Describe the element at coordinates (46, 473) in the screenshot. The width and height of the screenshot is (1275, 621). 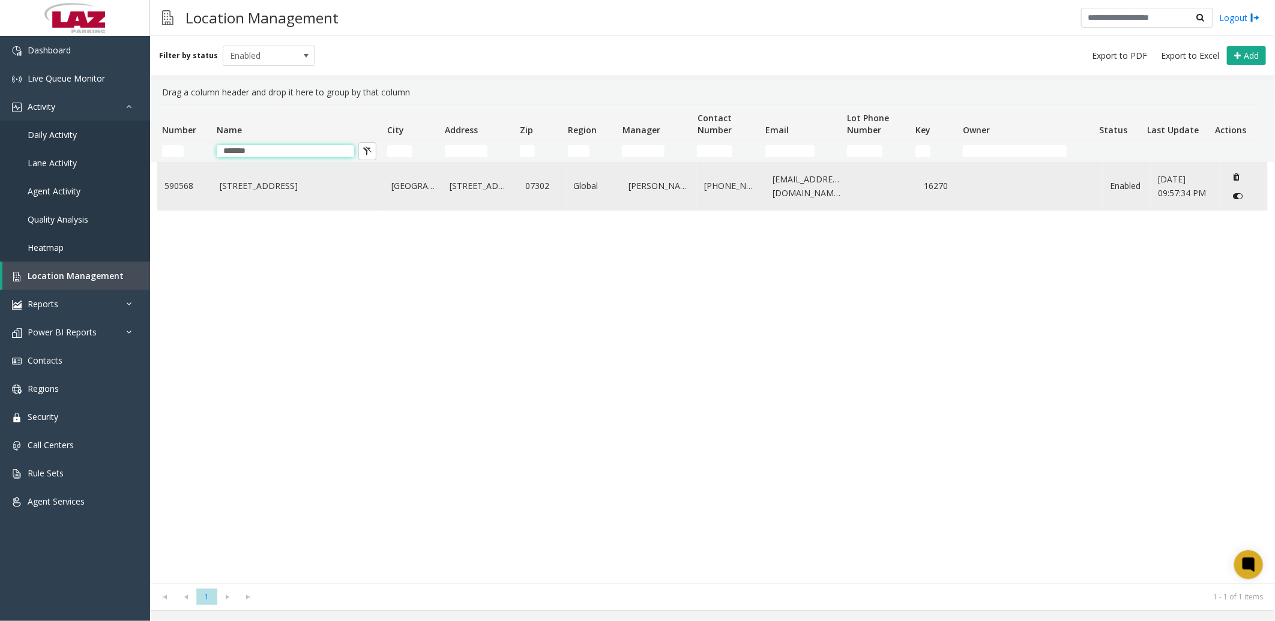
I see `span: Rule Sets` at that location.